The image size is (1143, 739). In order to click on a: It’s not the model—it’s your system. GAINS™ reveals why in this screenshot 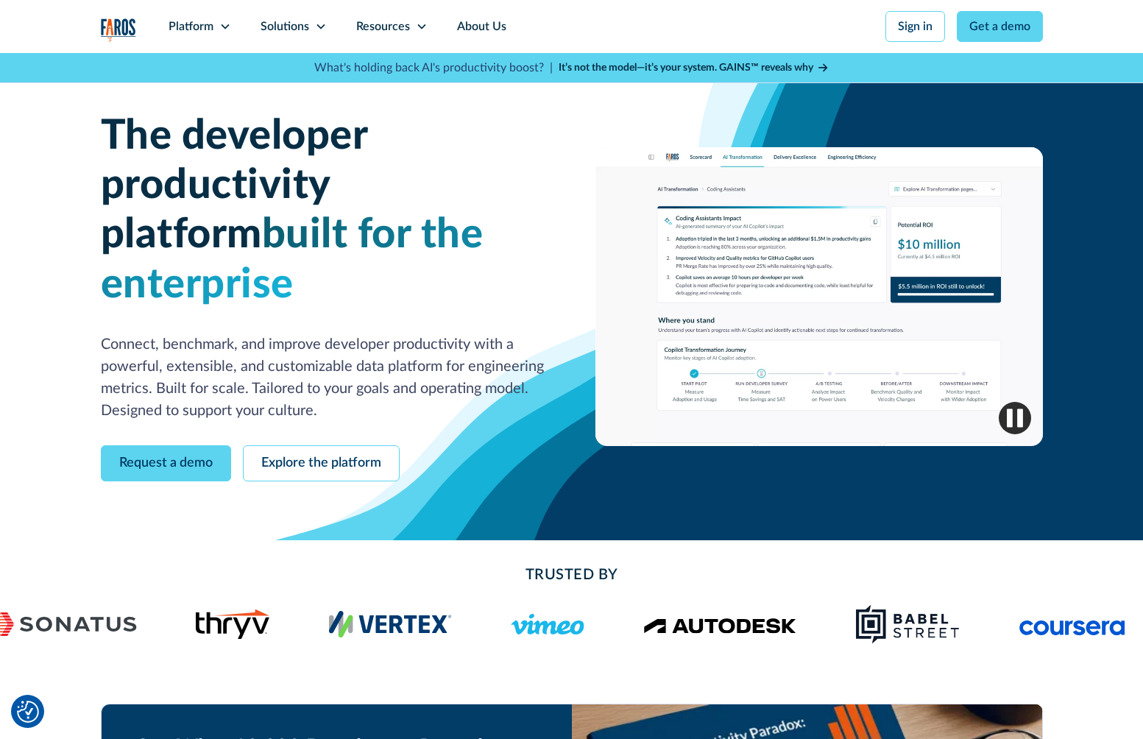, I will do `click(694, 68)`.